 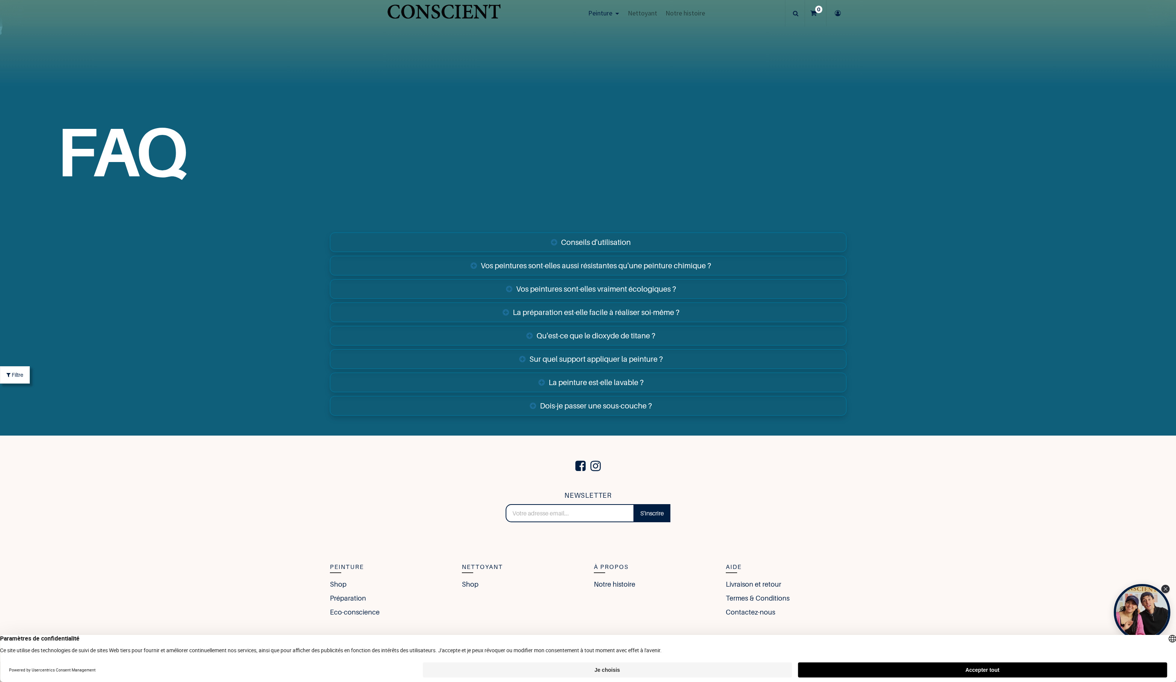 I want to click on a: Préparation, so click(x=348, y=598).